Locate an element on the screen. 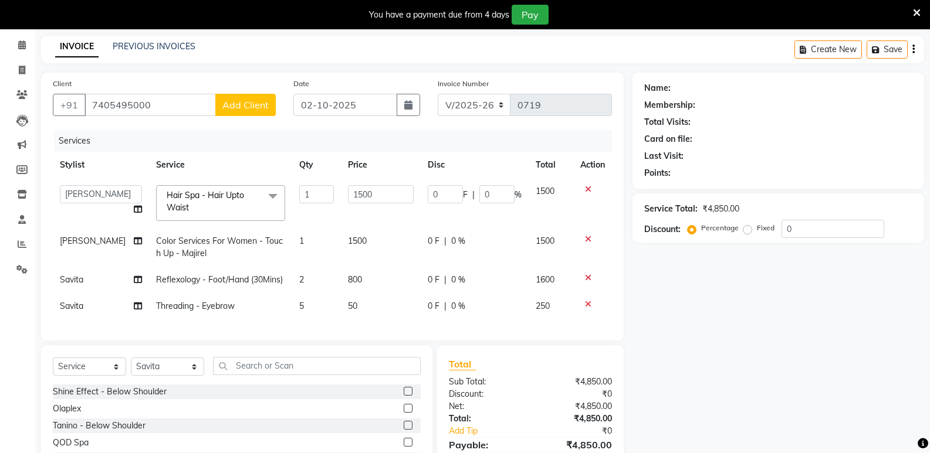 Image resolution: width=930 pixels, height=453 pixels. input: Search or Scan is located at coordinates (317, 366).